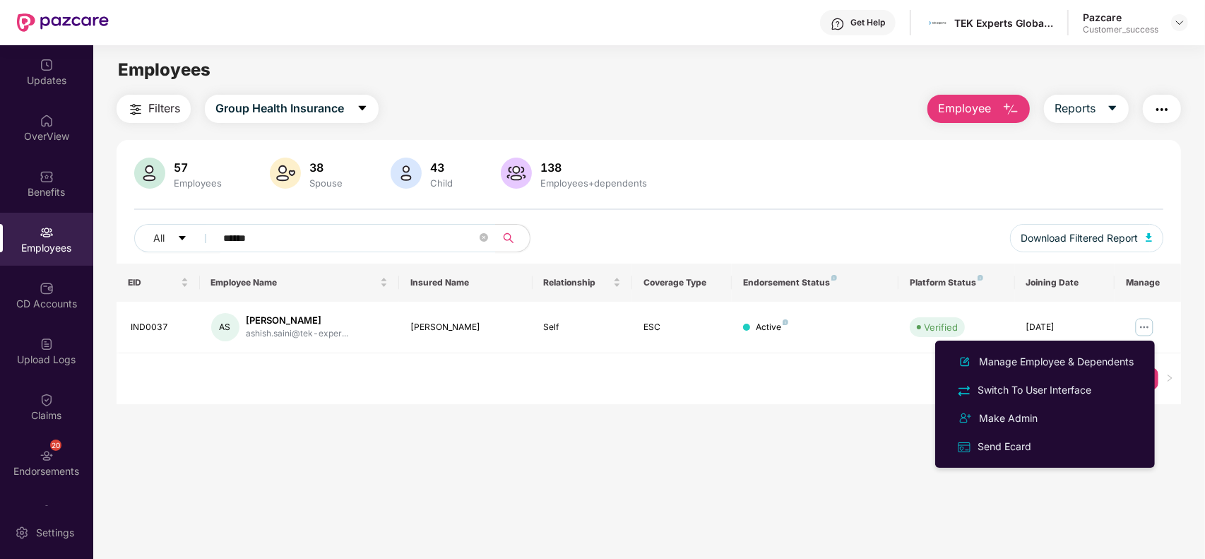 The image size is (1205, 559). Describe the element at coordinates (1034, 390) in the screenshot. I see `div: Switch To User Interface` at that location.